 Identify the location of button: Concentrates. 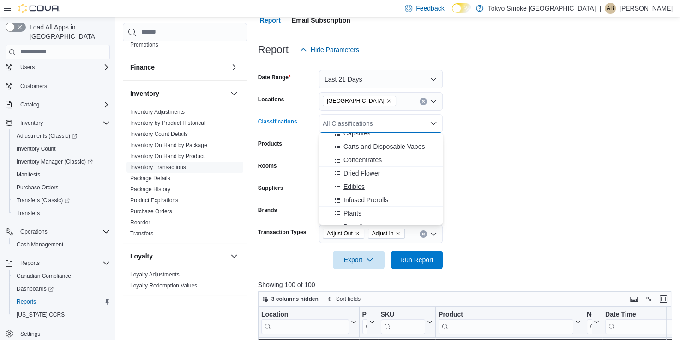
(381, 160).